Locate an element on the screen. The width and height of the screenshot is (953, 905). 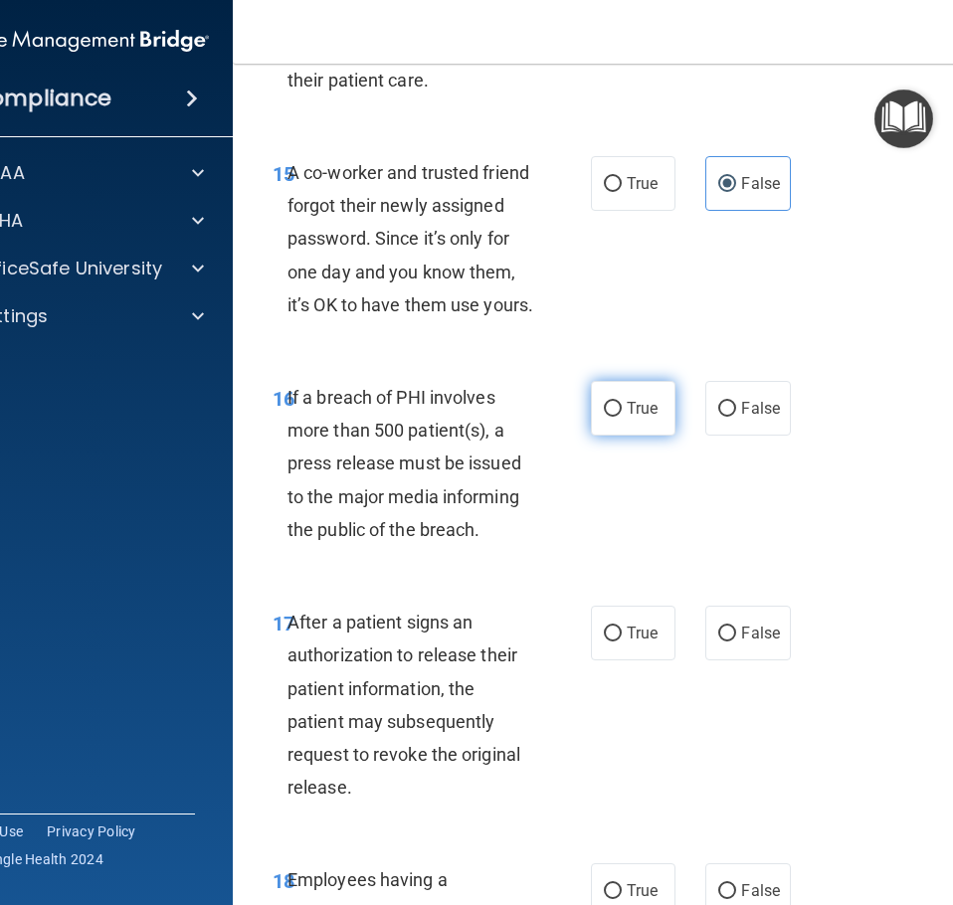
span: 18 is located at coordinates (284, 881).